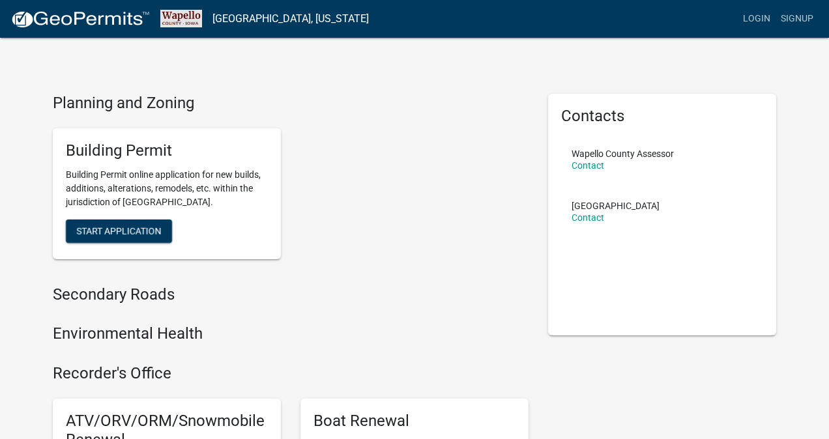 The height and width of the screenshot is (439, 829). Describe the element at coordinates (797, 19) in the screenshot. I see `a: Signup` at that location.